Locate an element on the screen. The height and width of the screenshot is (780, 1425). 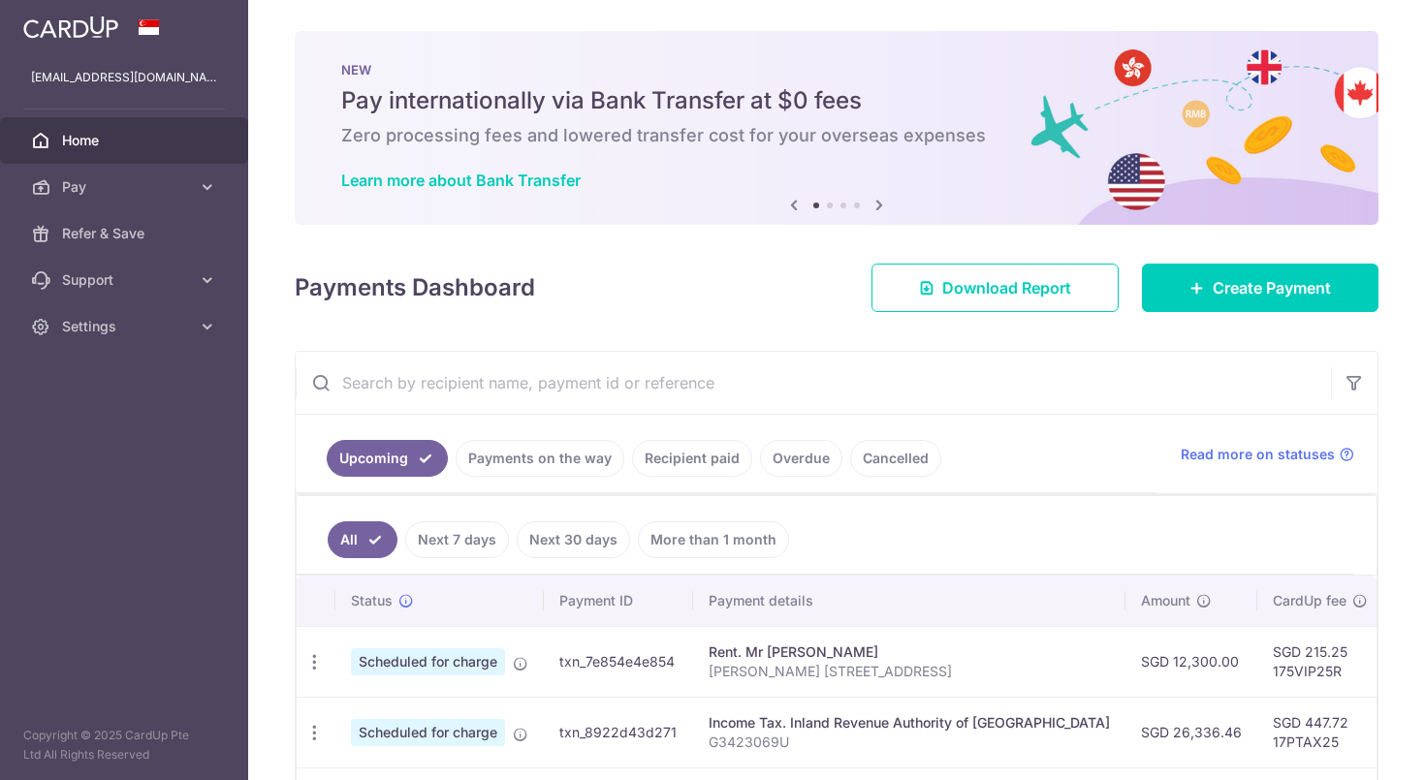
span: Home is located at coordinates (126, 141).